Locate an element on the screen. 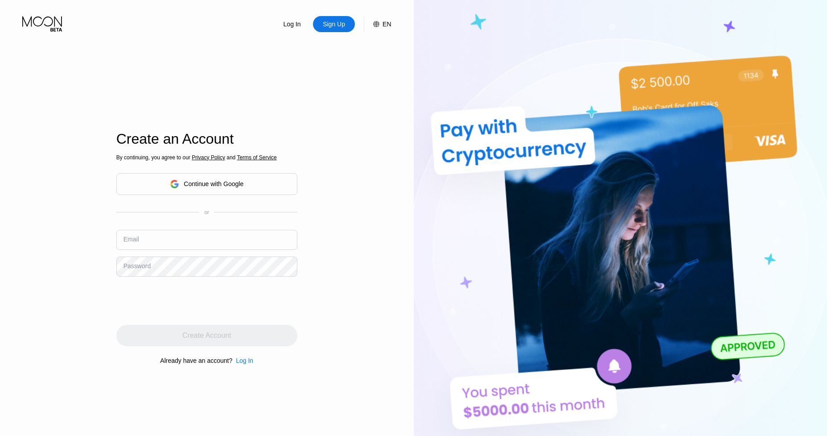 The width and height of the screenshot is (827, 436). div: Already have an account? is located at coordinates (196, 360).